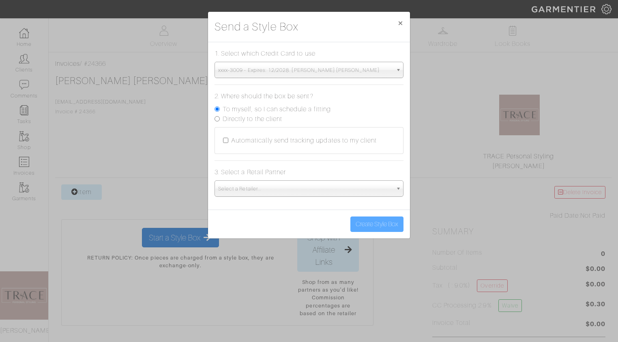 The width and height of the screenshot is (618, 342). Describe the element at coordinates (400, 23) in the screenshot. I see `button: Close` at that location.